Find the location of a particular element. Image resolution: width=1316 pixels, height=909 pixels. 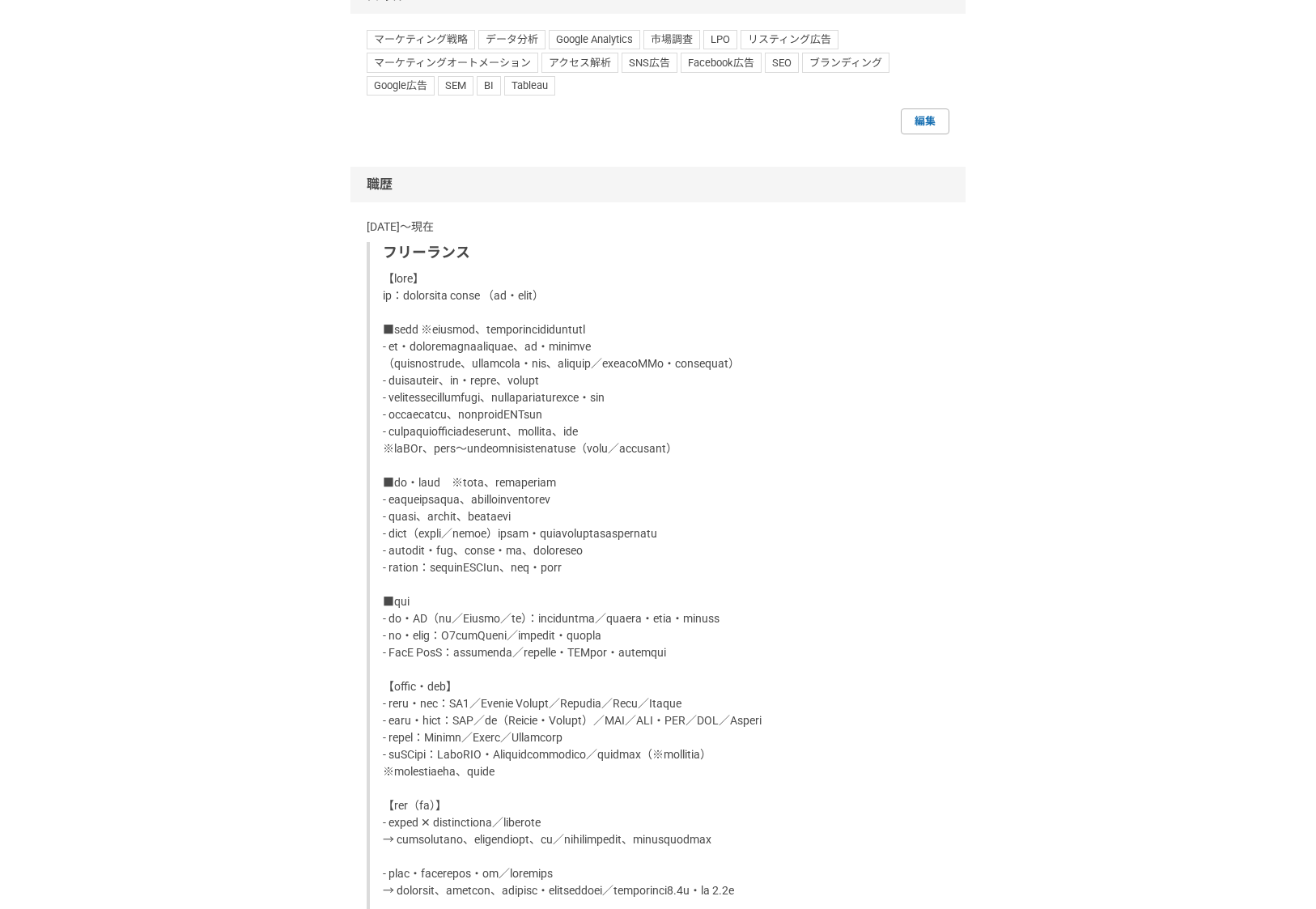

span: Facebook広告 is located at coordinates (721, 62).